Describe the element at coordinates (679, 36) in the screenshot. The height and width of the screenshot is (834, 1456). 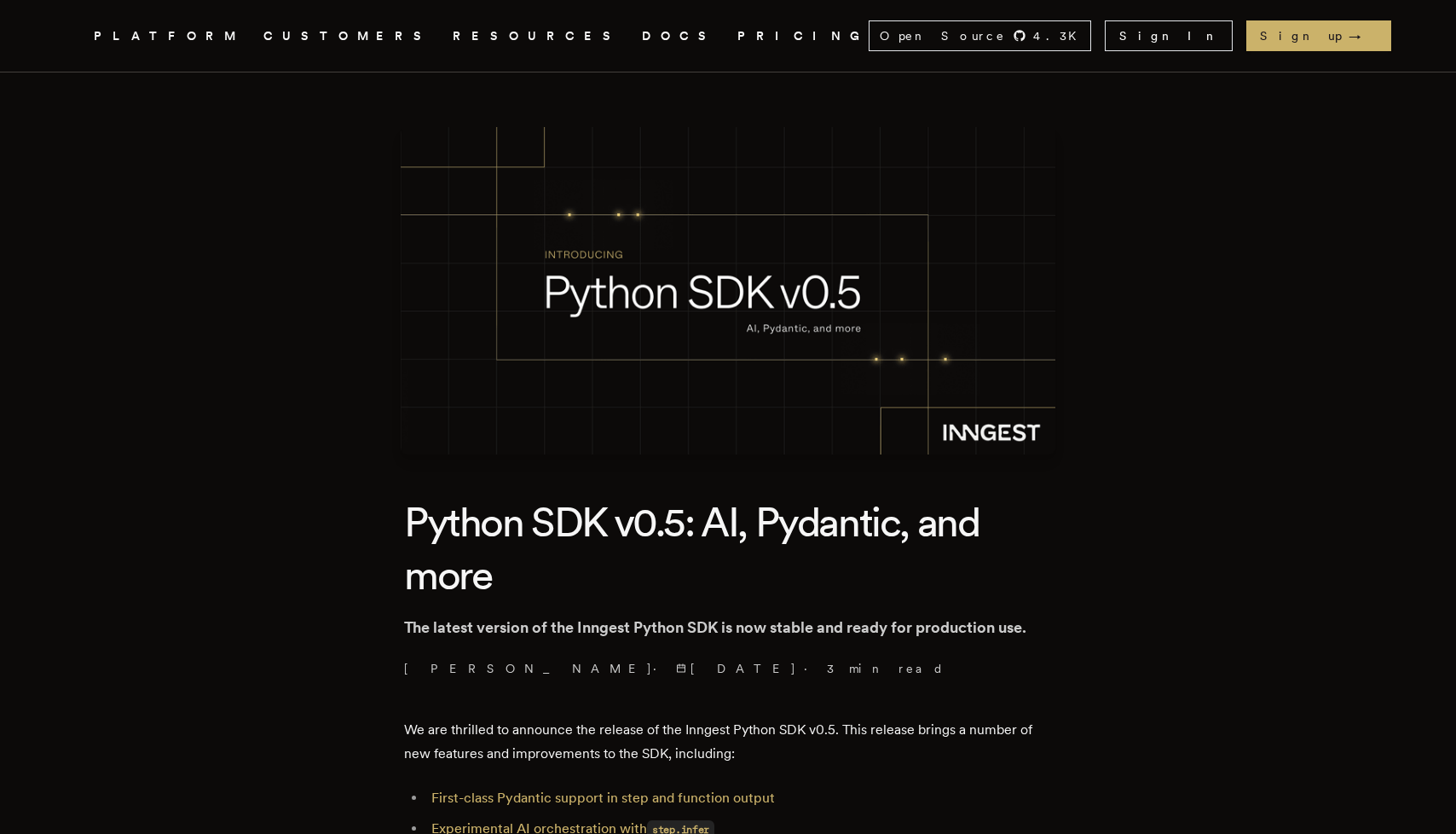
I see `a: DOCS` at that location.